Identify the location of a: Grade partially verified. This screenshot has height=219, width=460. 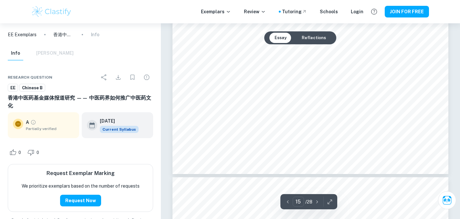
(33, 122).